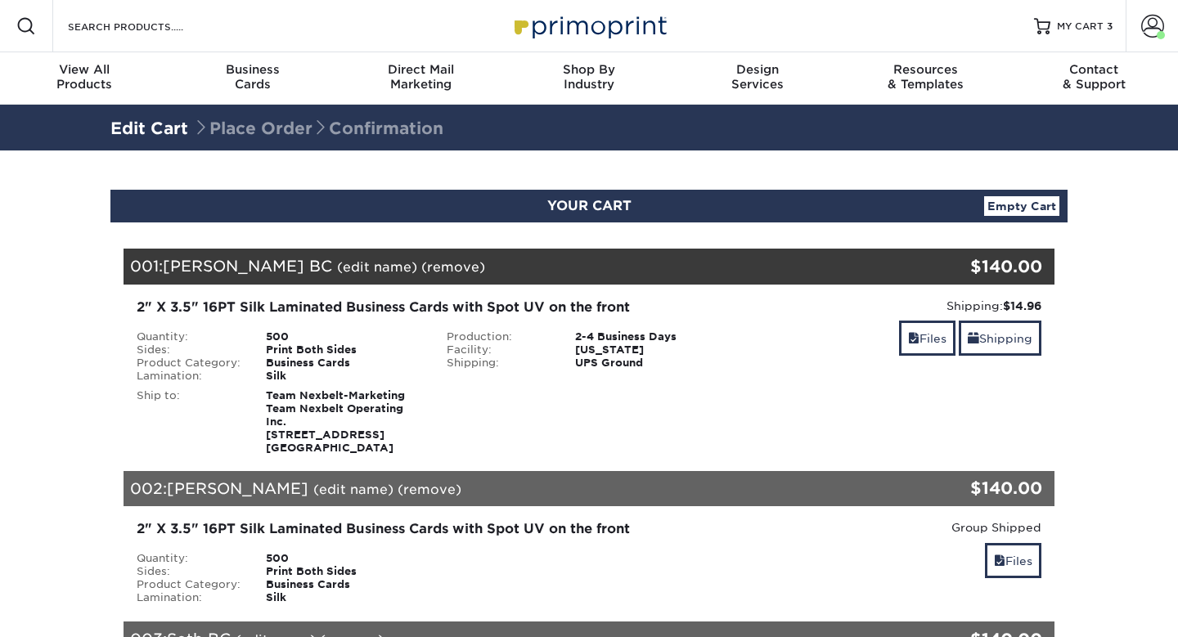  I want to click on span: YOUR CART, so click(589, 205).